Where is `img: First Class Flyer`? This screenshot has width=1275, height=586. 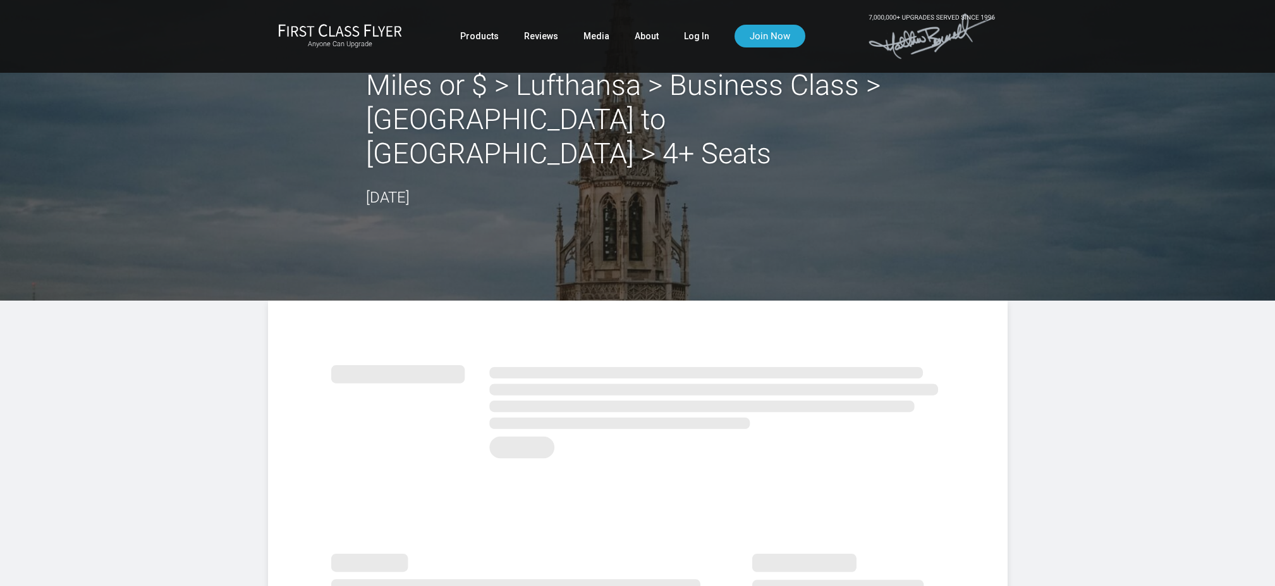 img: First Class Flyer is located at coordinates (340, 30).